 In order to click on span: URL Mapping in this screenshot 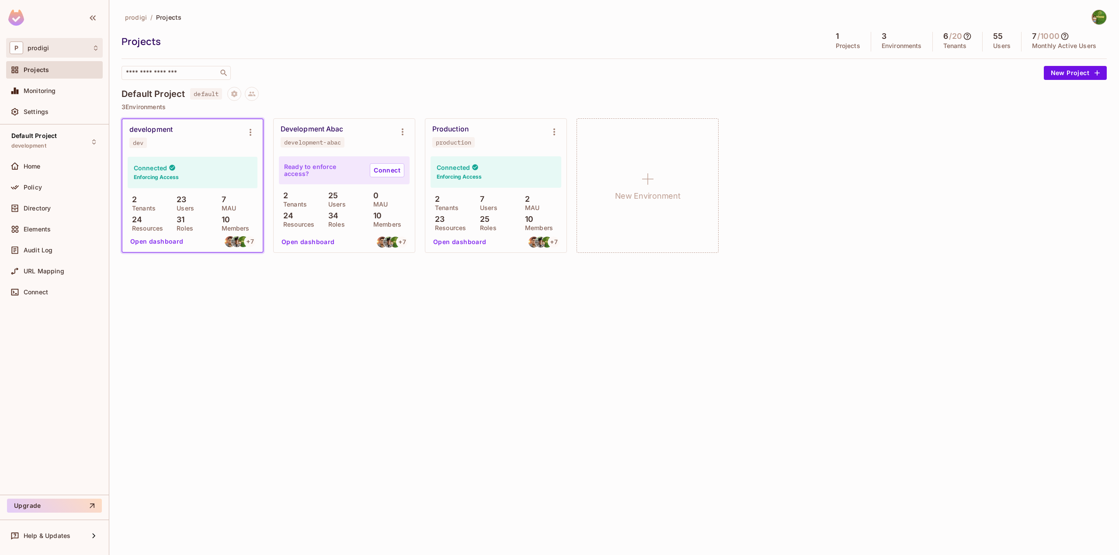, I will do `click(44, 271)`.